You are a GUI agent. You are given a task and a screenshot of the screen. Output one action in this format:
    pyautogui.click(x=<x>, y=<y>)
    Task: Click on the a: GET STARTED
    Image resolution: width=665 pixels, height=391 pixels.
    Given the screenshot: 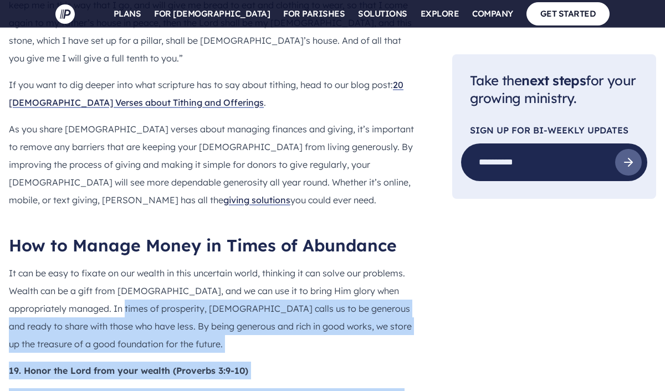 What is the action you would take?
    pyautogui.click(x=568, y=13)
    